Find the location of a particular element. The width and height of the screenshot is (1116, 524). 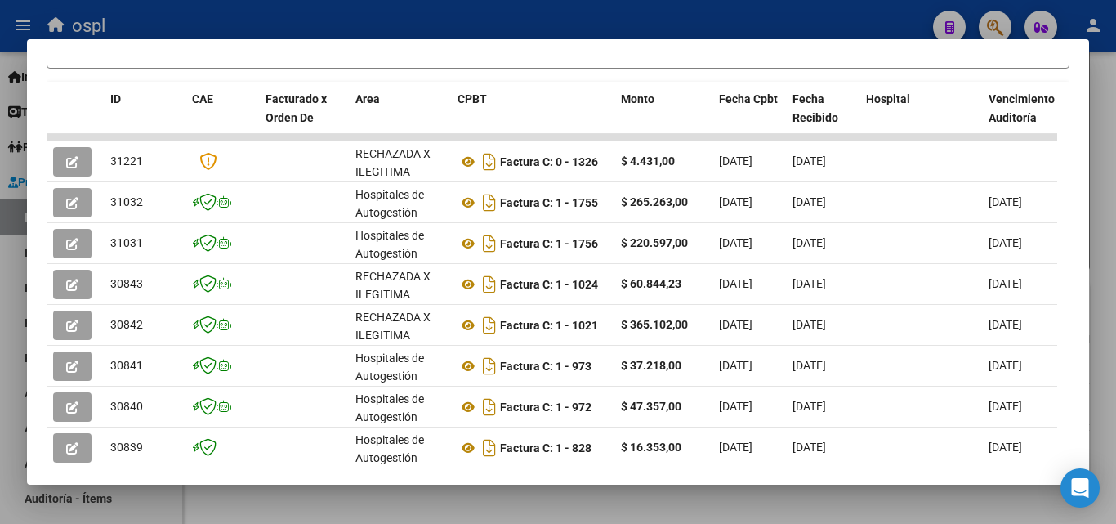

span: ID is located at coordinates (115, 99).